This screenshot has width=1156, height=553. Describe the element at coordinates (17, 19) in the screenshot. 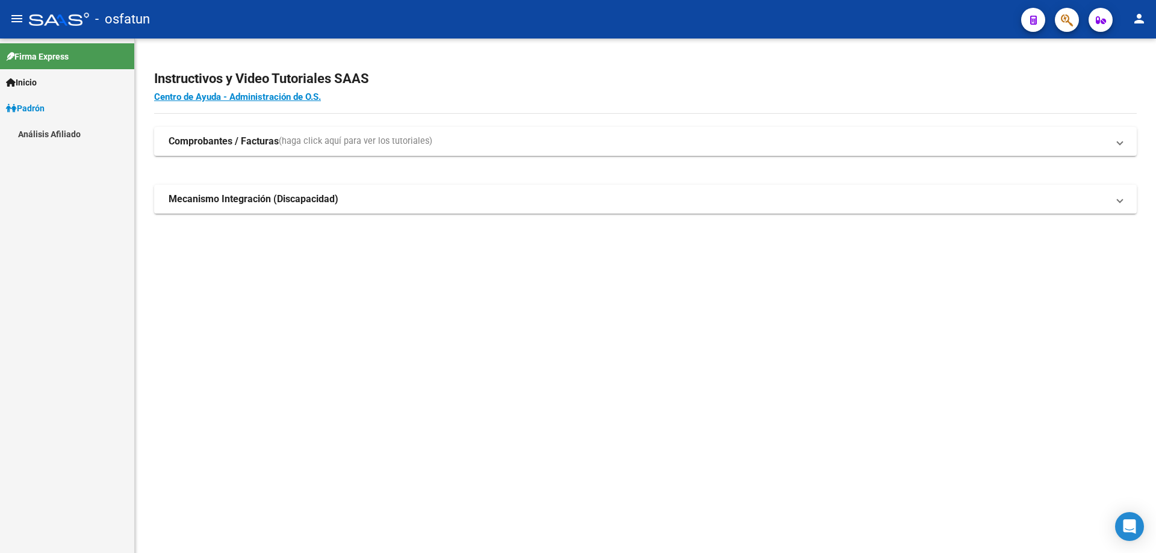

I see `mat-icon: menu` at that location.